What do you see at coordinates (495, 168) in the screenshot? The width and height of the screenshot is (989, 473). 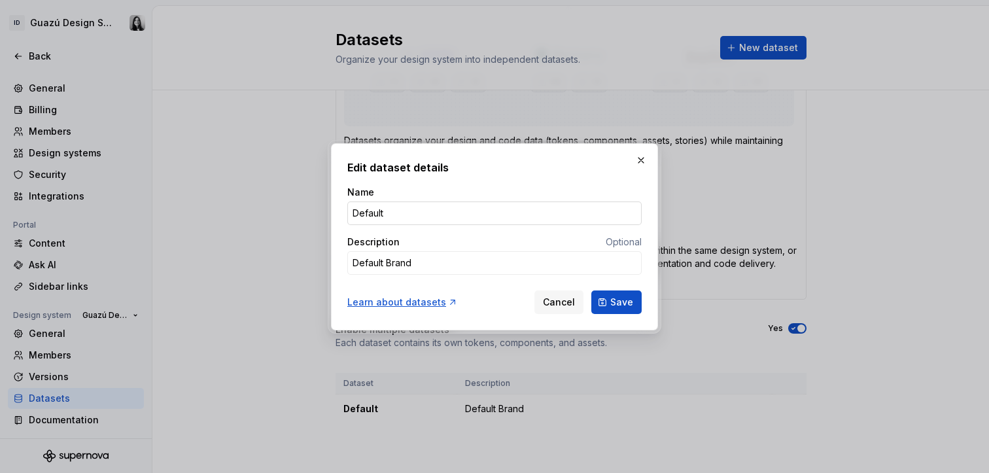 I see `h2: Edit dataset details` at bounding box center [495, 168].